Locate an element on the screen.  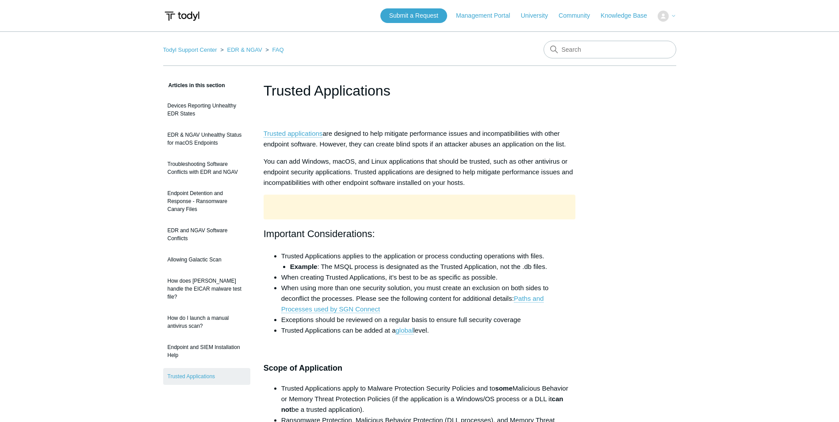
span: Articles in this section is located at coordinates (194, 85).